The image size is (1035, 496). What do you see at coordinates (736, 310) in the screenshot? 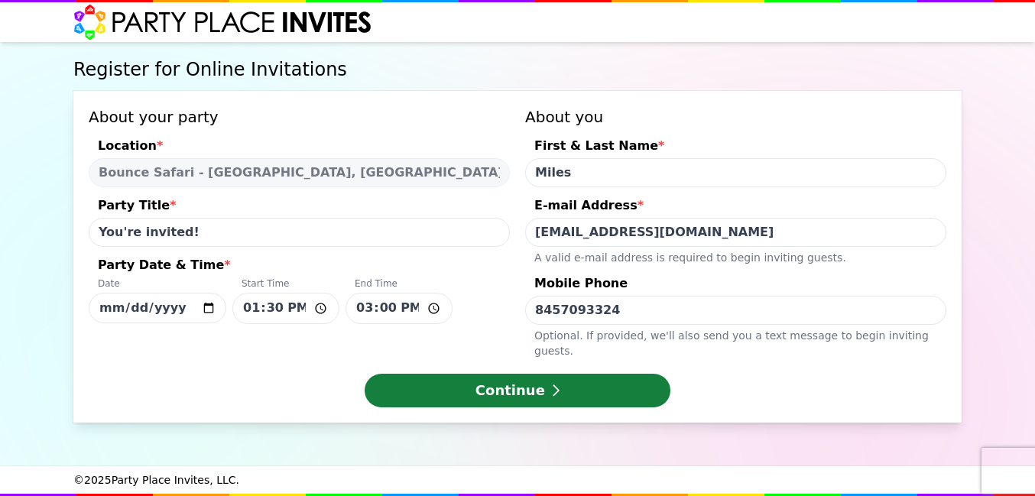
I see `input: Mobile PhoneOptional. If provided, we'll also send you a text message to begin inviting guests.` at bounding box center [736, 310].